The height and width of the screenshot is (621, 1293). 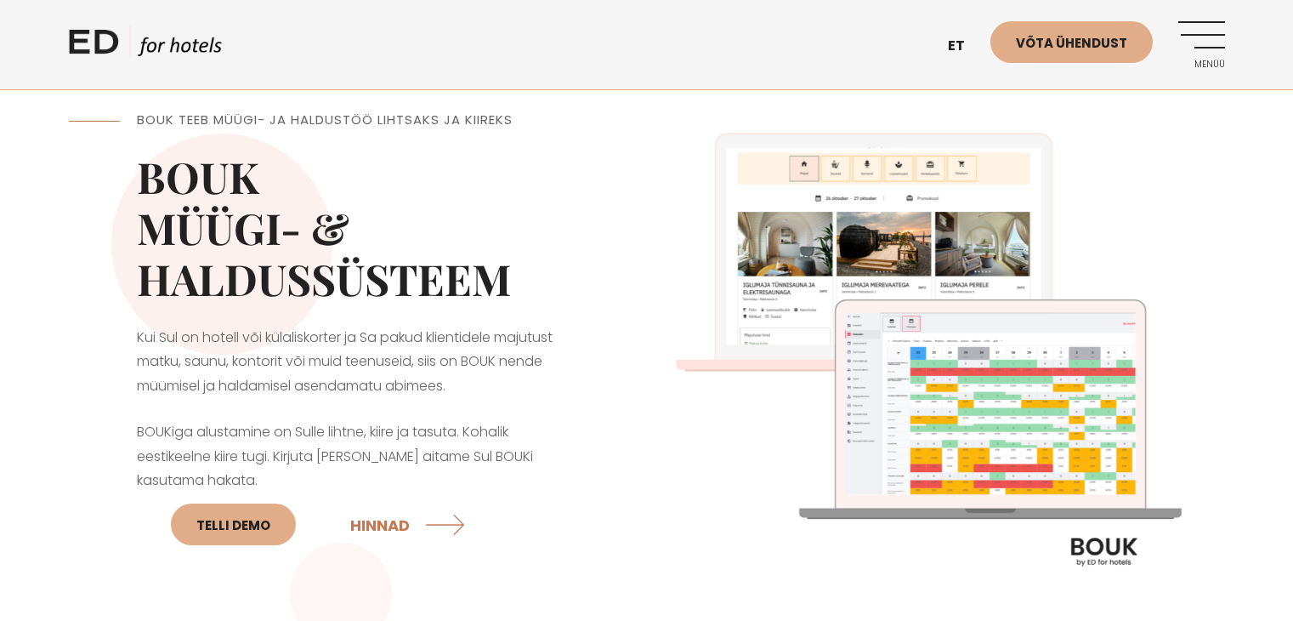 I want to click on p: Kui Sul on hotell või külaliskorter ja Sa pakud klientidele majutust matku, saunu, kontorit või m..., so click(x=358, y=362).